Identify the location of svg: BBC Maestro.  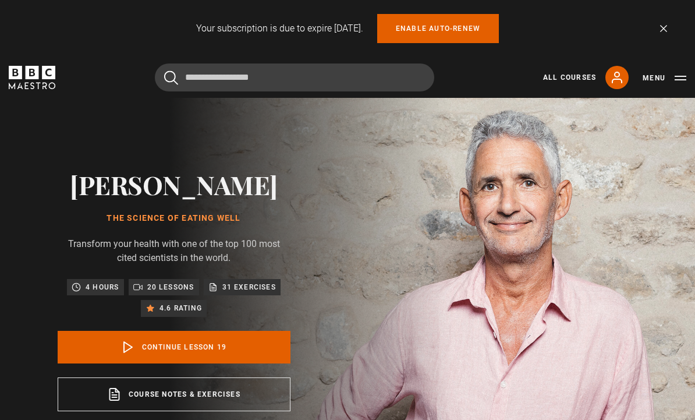
(32, 77).